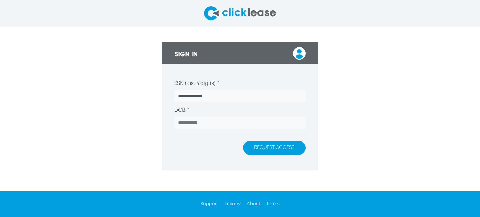  Describe the element at coordinates (210, 204) in the screenshot. I see `a: Support` at that location.